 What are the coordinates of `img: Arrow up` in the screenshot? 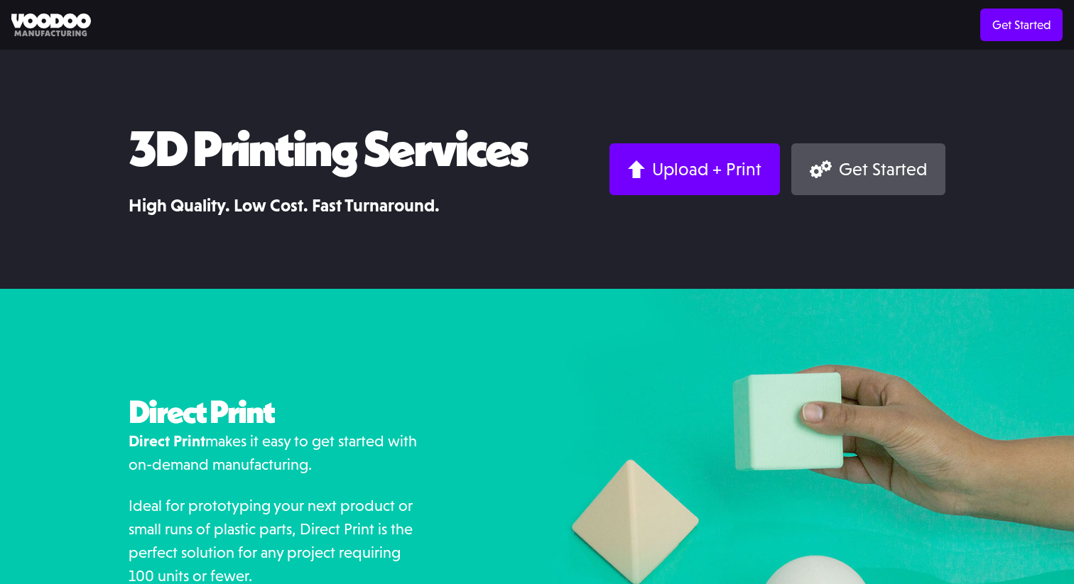 It's located at (636, 169).